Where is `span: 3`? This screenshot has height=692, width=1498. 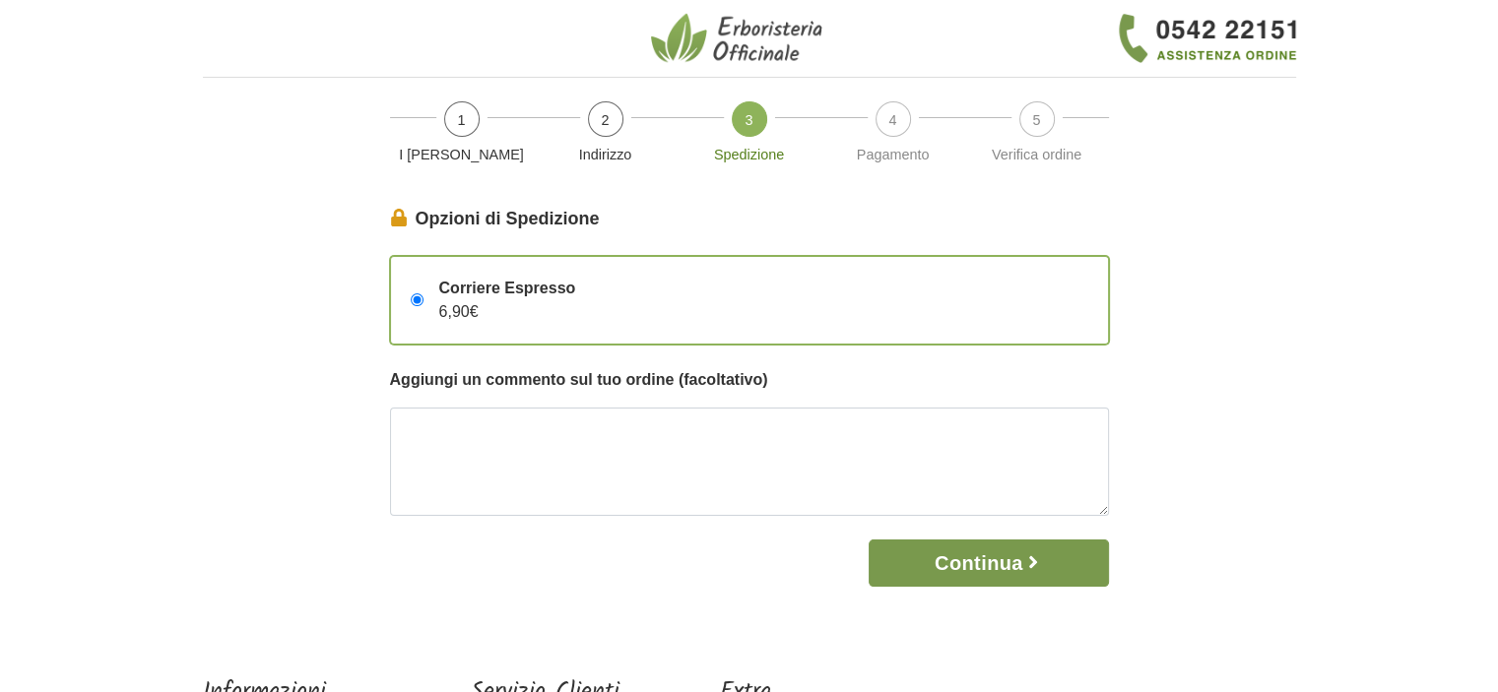 span: 3 is located at coordinates (750, 119).